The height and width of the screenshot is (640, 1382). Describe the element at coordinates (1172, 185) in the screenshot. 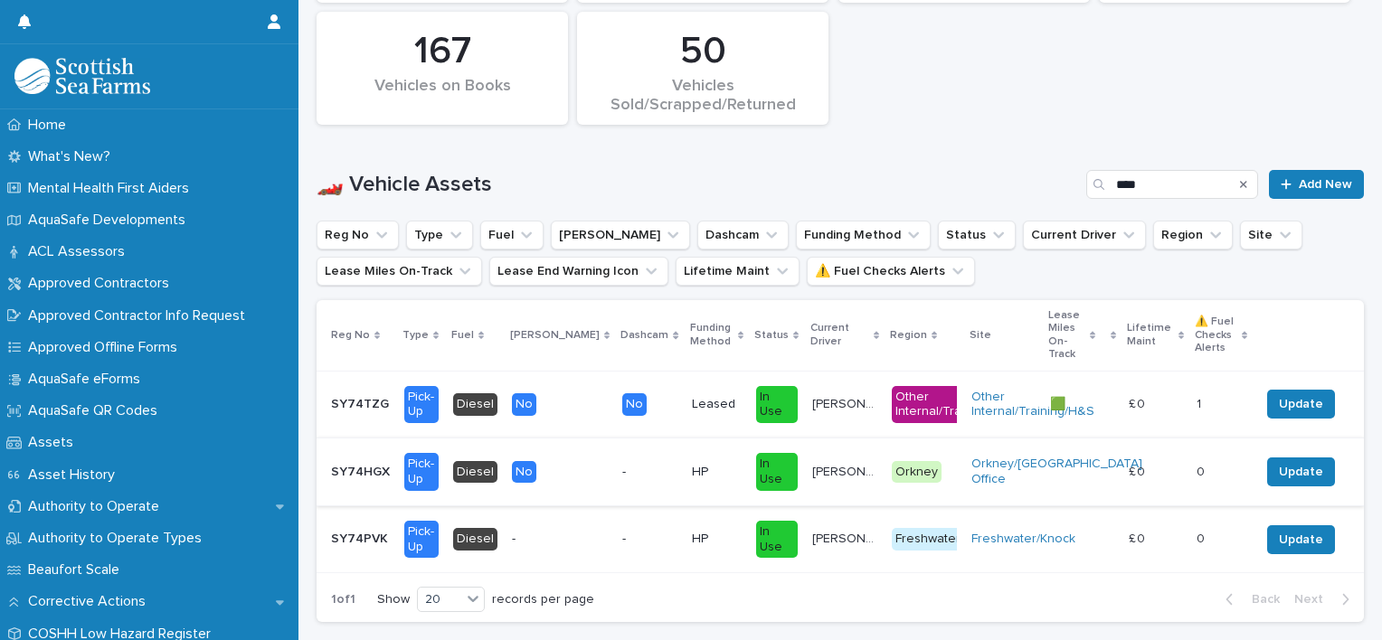

I see `input: Search` at that location.